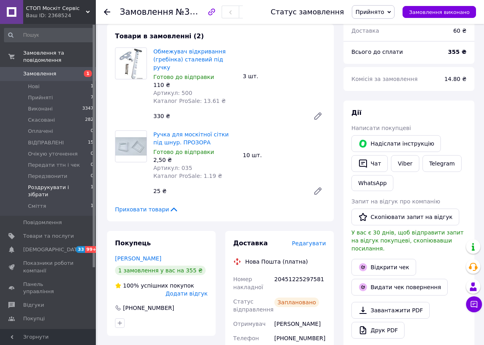 The height and width of the screenshot is (345, 484). Describe the element at coordinates (189, 101) in the screenshot. I see `span: Каталог ProSale: 13.61 ₴` at that location.